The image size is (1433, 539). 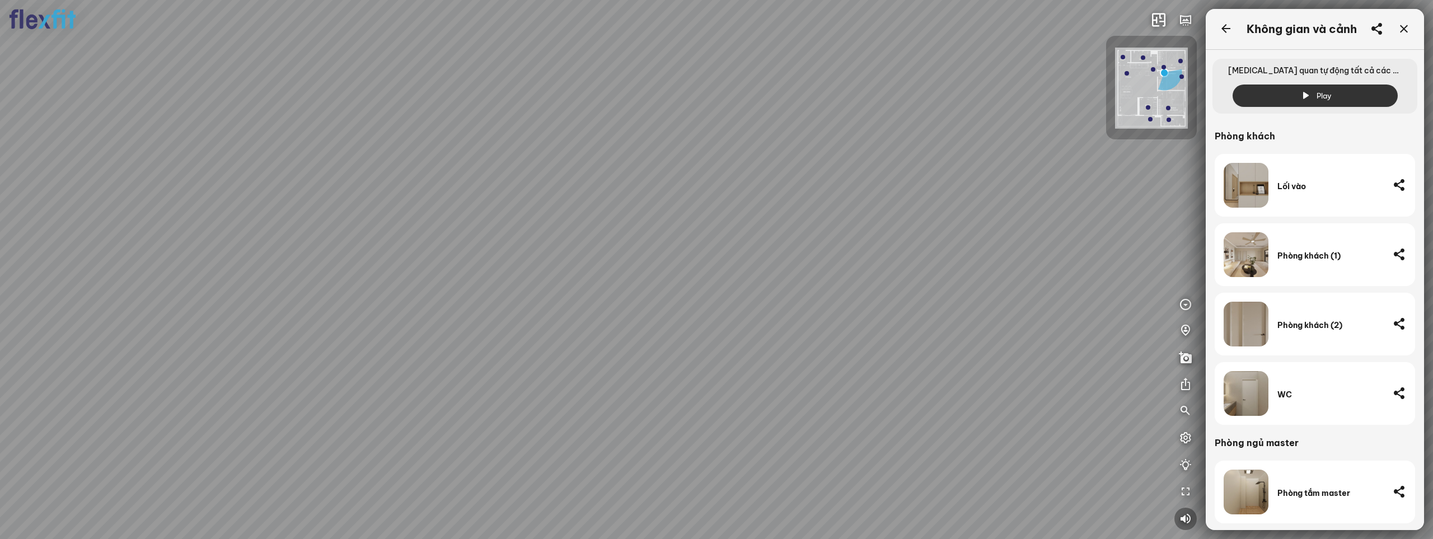 What do you see at coordinates (1306, 443) in the screenshot?
I see `div: Phòng ngủ master` at bounding box center [1306, 443].